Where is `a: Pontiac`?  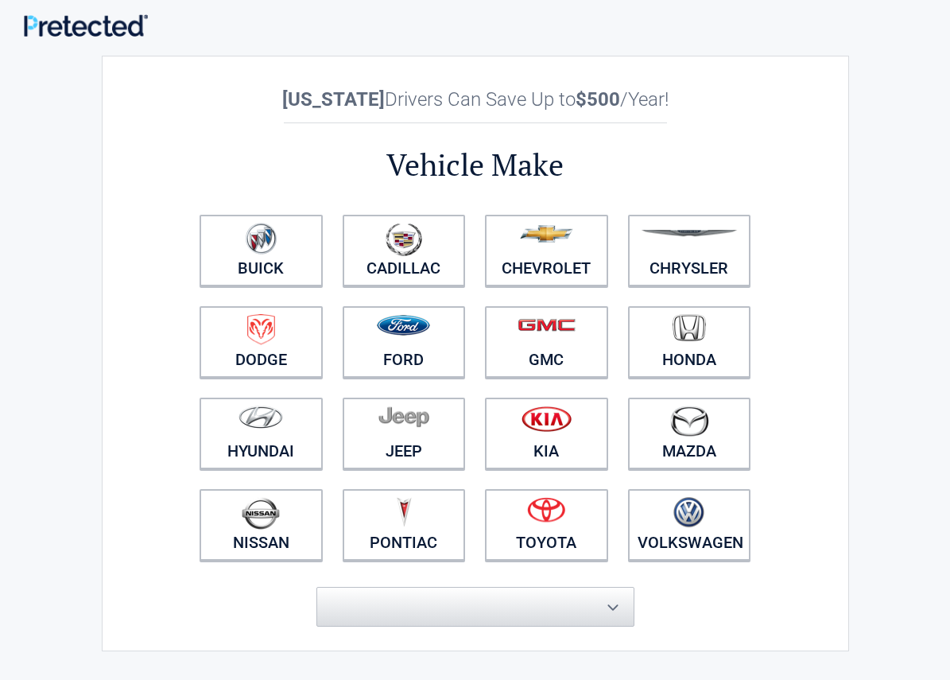 a: Pontiac is located at coordinates (404, 525).